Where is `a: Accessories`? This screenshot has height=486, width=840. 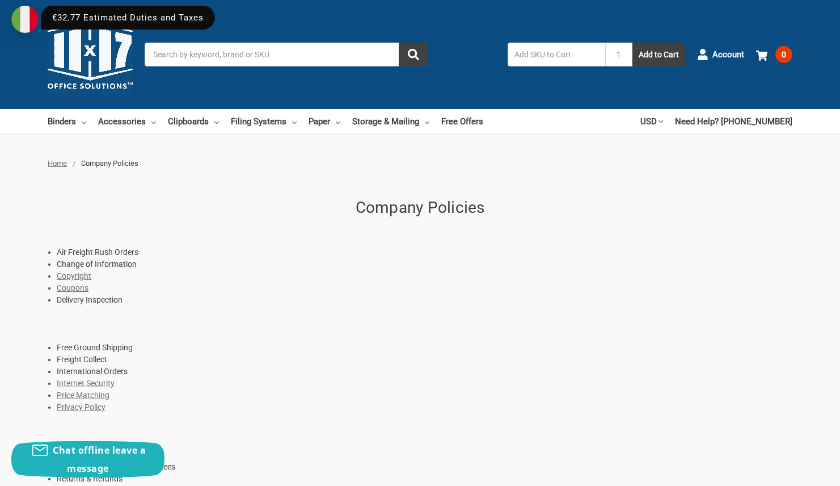 a: Accessories is located at coordinates (127, 121).